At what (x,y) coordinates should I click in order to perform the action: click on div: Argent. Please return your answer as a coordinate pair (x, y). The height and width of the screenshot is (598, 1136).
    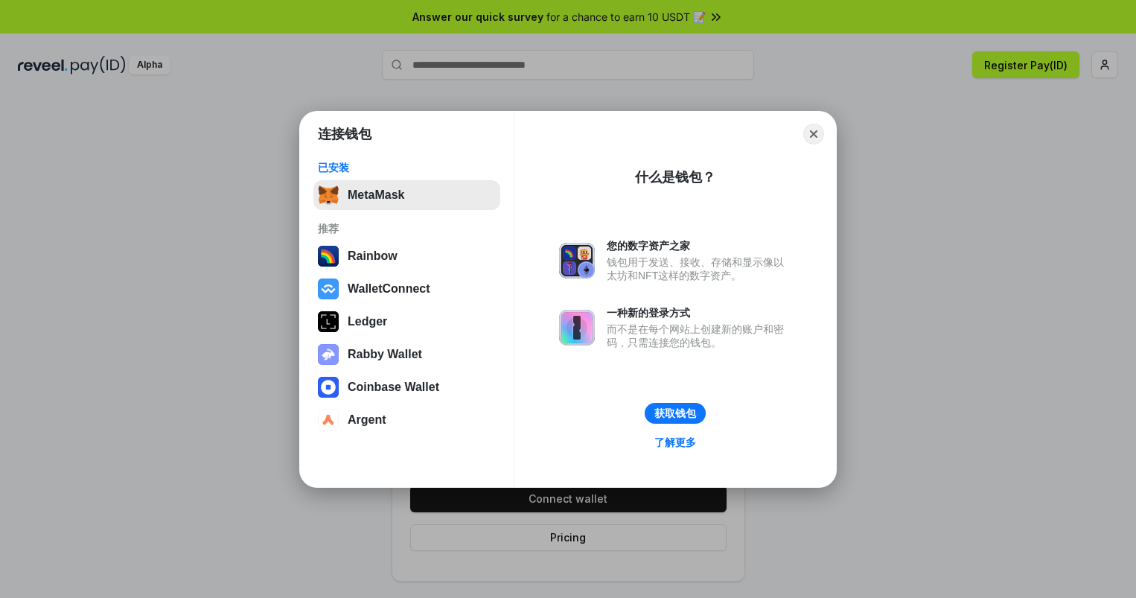
    Looking at the image, I should click on (367, 420).